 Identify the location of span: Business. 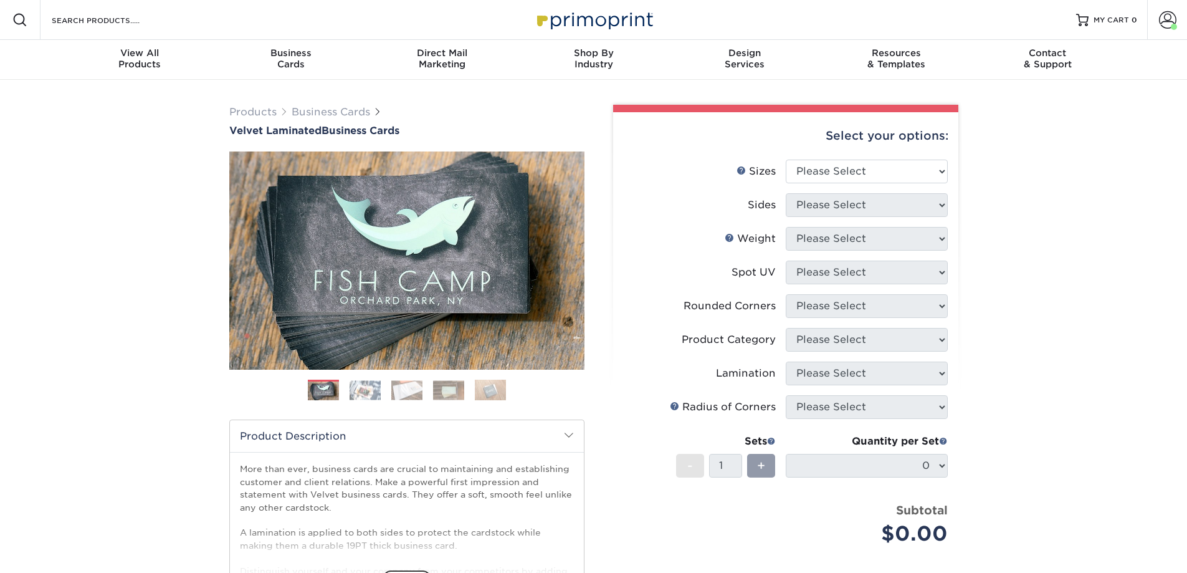
(290, 53).